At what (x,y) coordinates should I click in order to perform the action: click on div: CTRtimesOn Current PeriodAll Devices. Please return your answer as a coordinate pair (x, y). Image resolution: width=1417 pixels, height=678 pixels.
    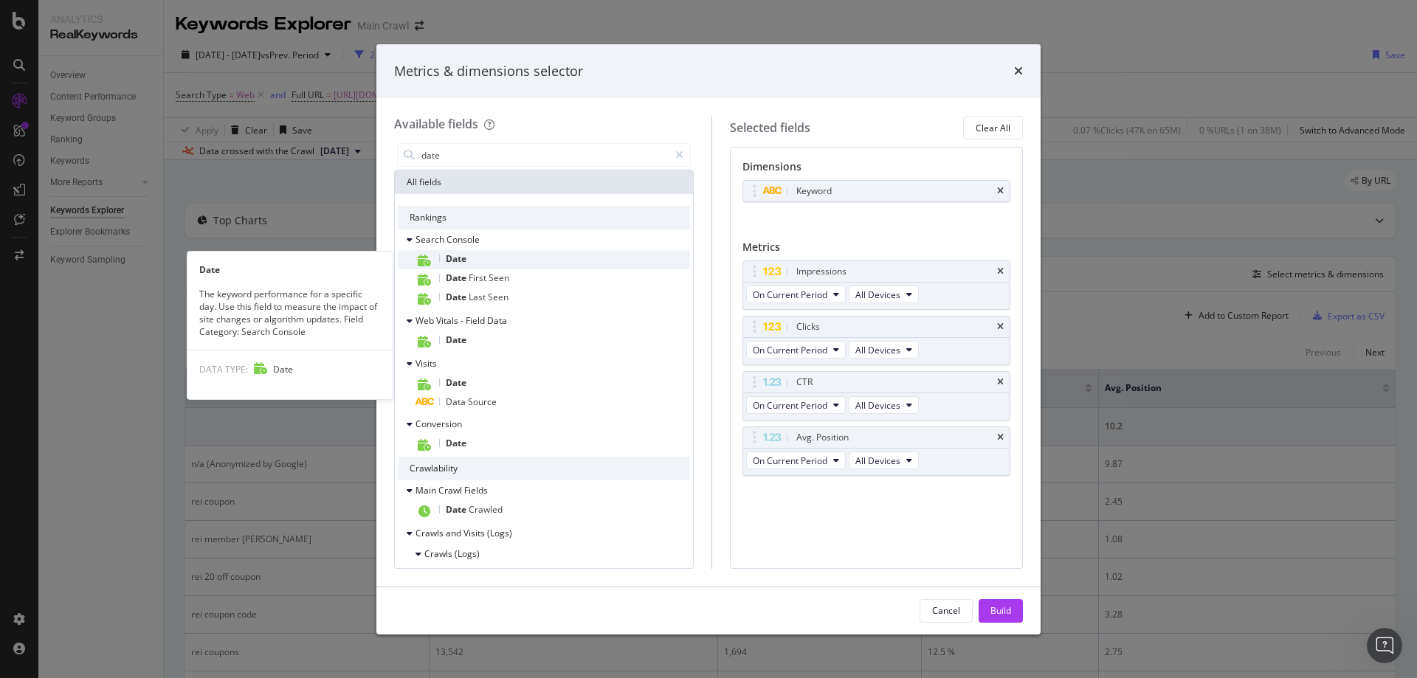
    Looking at the image, I should click on (876, 395).